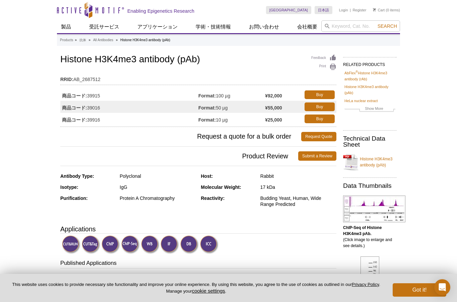 The width and height of the screenshot is (457, 302). Describe the element at coordinates (83, 40) in the screenshot. I see `a: 抗体` at that location.